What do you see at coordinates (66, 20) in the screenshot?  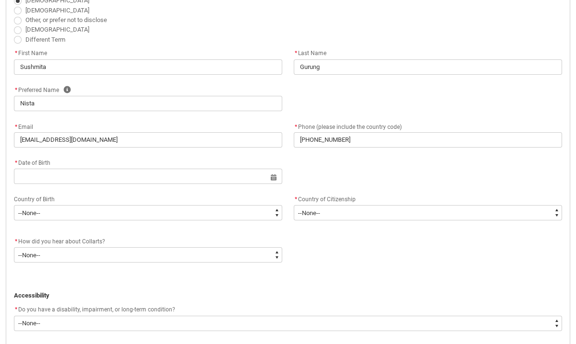 I see `span: Other, or prefer not to disclose` at bounding box center [66, 20].